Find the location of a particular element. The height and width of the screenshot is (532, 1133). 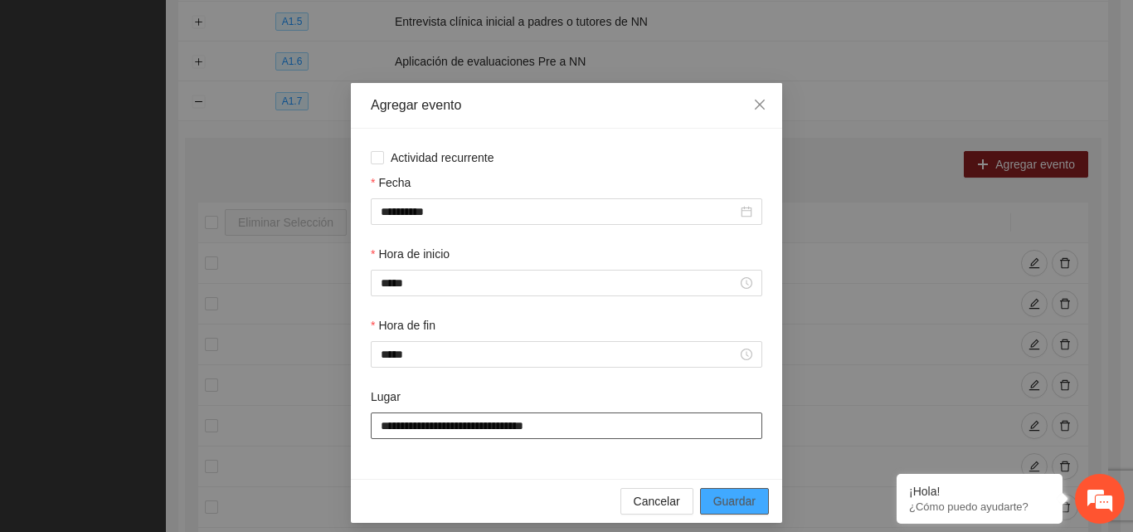

span: close is located at coordinates (760, 104).